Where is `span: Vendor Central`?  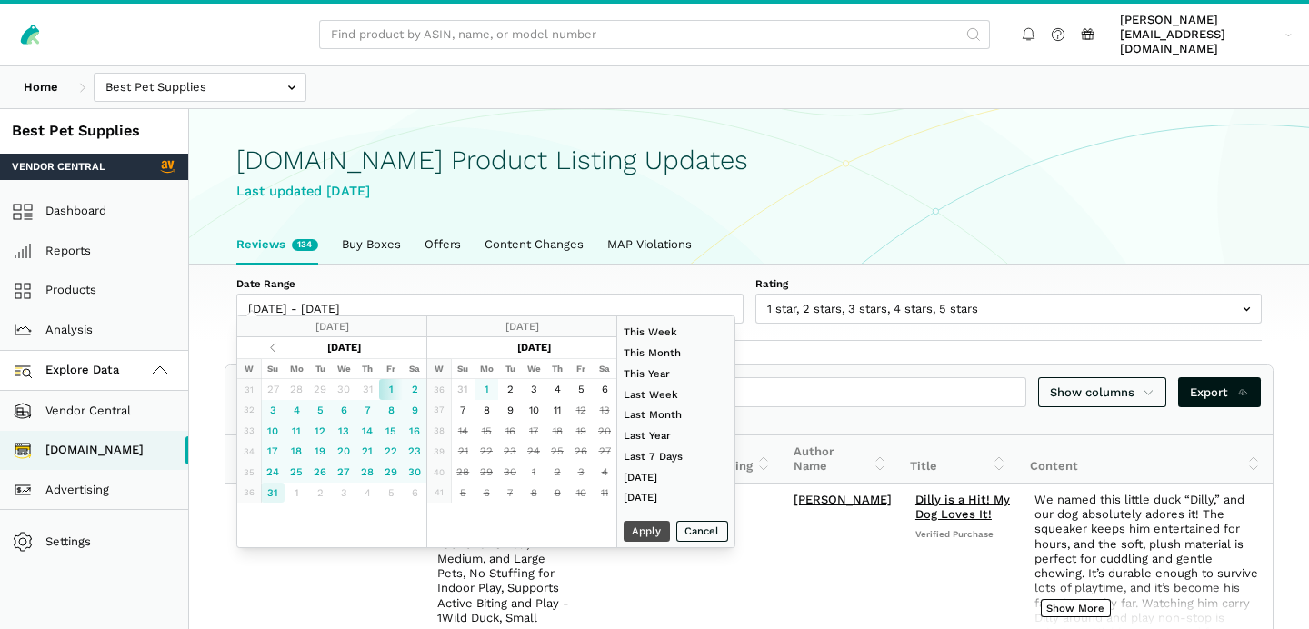
span: Vendor Central is located at coordinates (58, 166).